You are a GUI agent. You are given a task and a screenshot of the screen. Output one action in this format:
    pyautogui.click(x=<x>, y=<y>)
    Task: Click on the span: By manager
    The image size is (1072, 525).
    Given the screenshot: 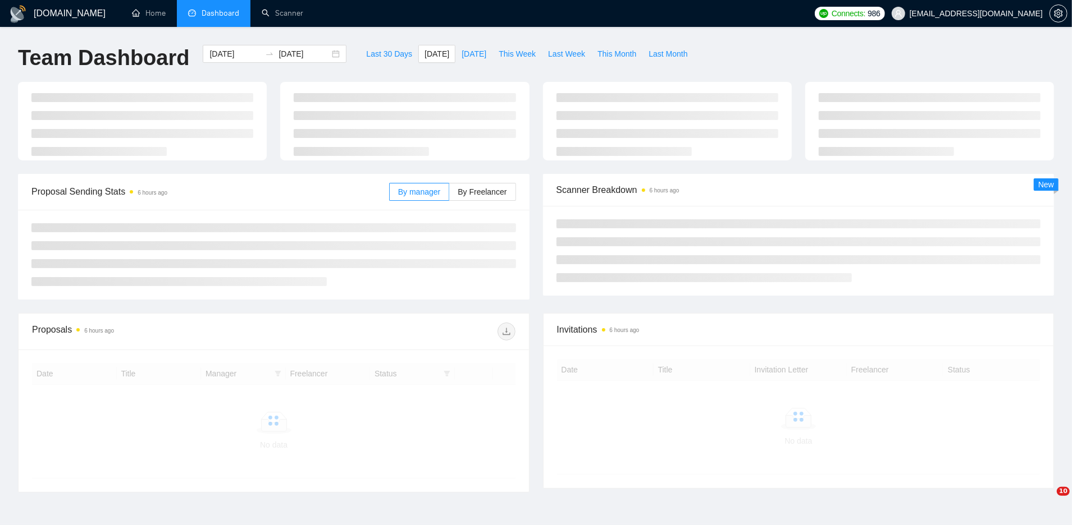 What is the action you would take?
    pyautogui.click(x=419, y=192)
    